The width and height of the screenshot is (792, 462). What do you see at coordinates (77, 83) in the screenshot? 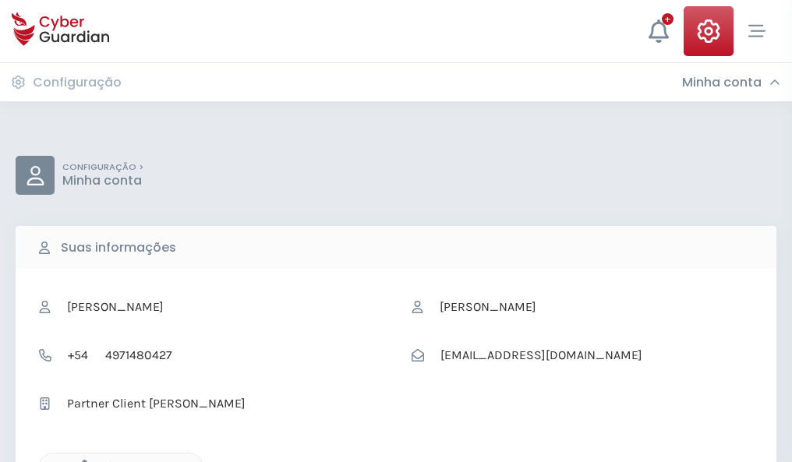
I see `h3: Configuração` at bounding box center [77, 83].